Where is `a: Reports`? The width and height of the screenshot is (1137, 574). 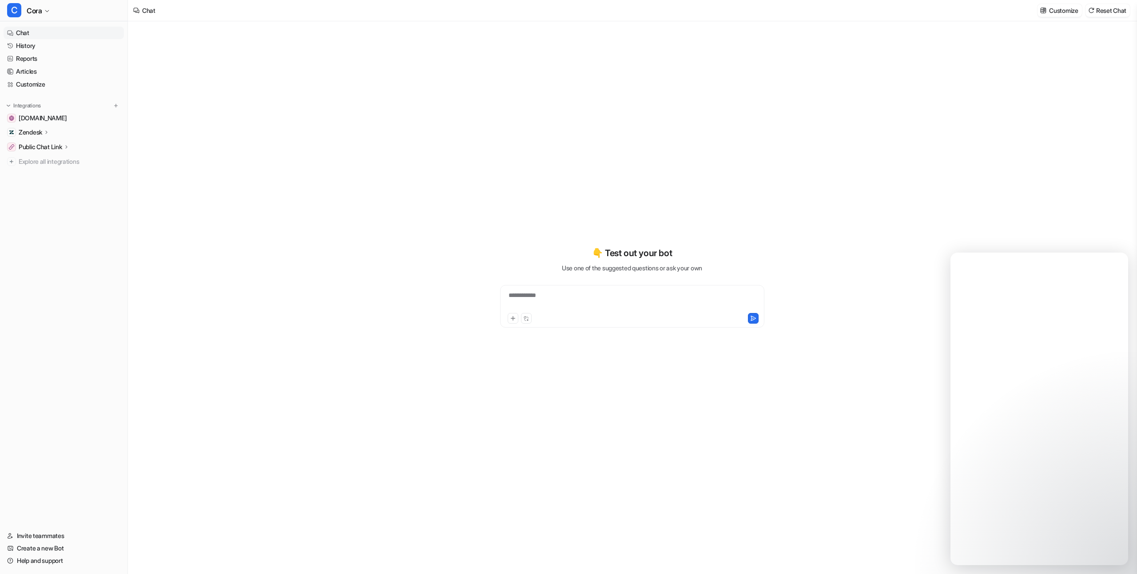
a: Reports is located at coordinates (63, 59).